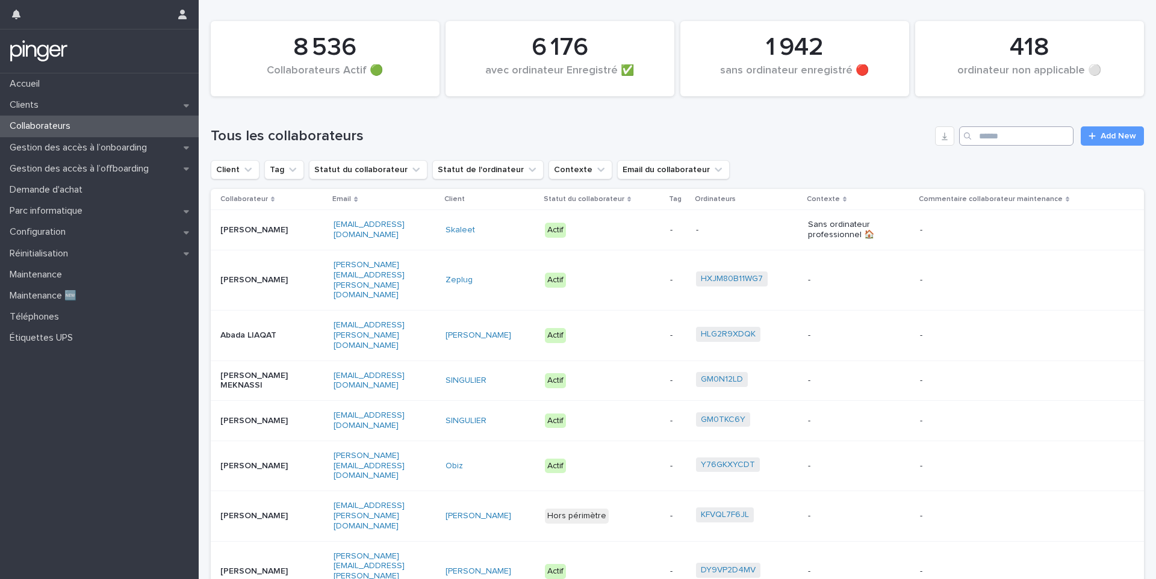 The width and height of the screenshot is (1156, 579). What do you see at coordinates (560, 48) in the screenshot?
I see `div: 6 176` at bounding box center [560, 48].